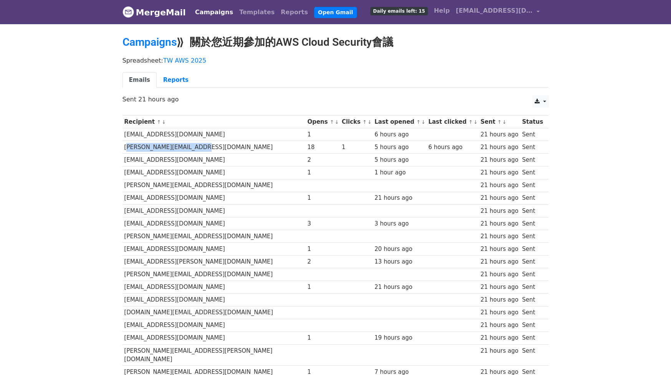 This screenshot has width=671, height=375. Describe the element at coordinates (500, 122) in the screenshot. I see `th: Sent` at that location.